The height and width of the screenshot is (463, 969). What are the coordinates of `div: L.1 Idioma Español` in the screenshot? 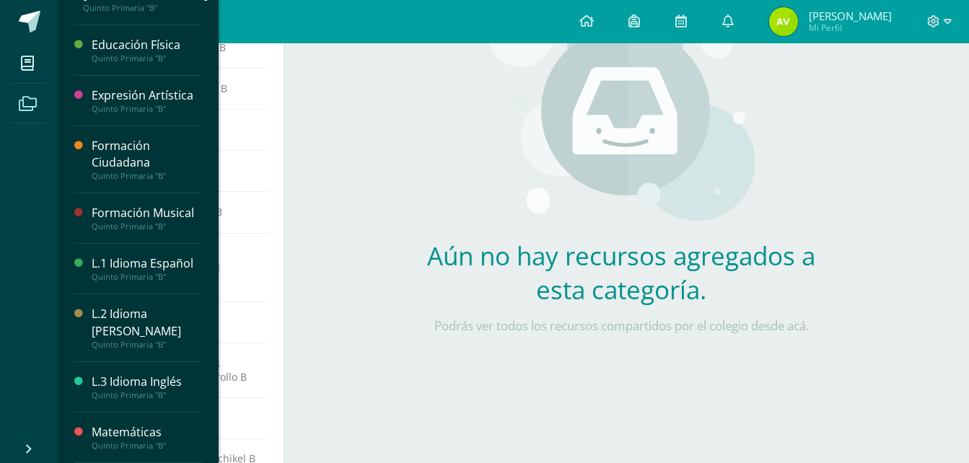 It's located at (146, 263).